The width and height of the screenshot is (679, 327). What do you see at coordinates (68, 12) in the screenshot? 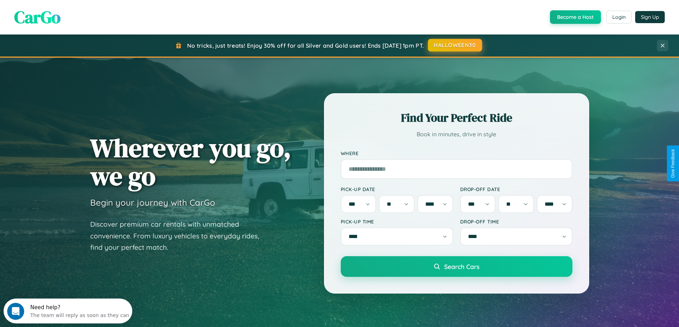
I see `div: Open Intercom Messenger` at bounding box center [68, 12].